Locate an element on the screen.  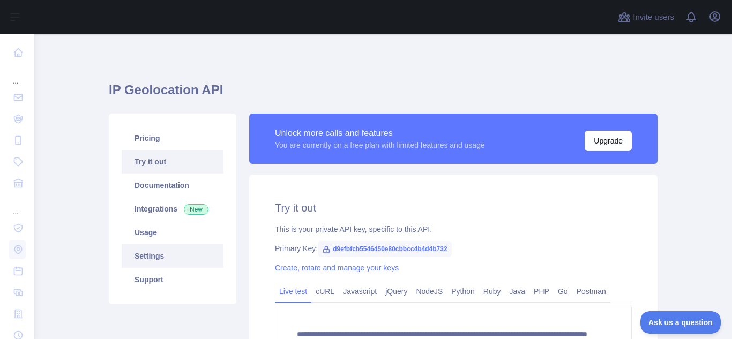
div: Primary Key: is located at coordinates (453, 249).